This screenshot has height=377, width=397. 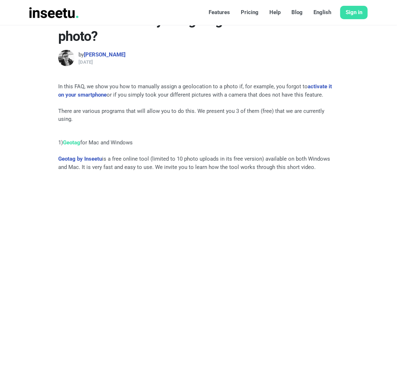 I want to click on p: There are various programs that will allow you to do this. We present you 3 of them (free) that w..., so click(x=198, y=115).